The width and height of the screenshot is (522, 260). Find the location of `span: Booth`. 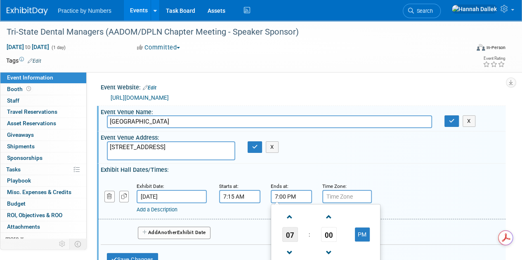

span: Booth is located at coordinates (20, 89).